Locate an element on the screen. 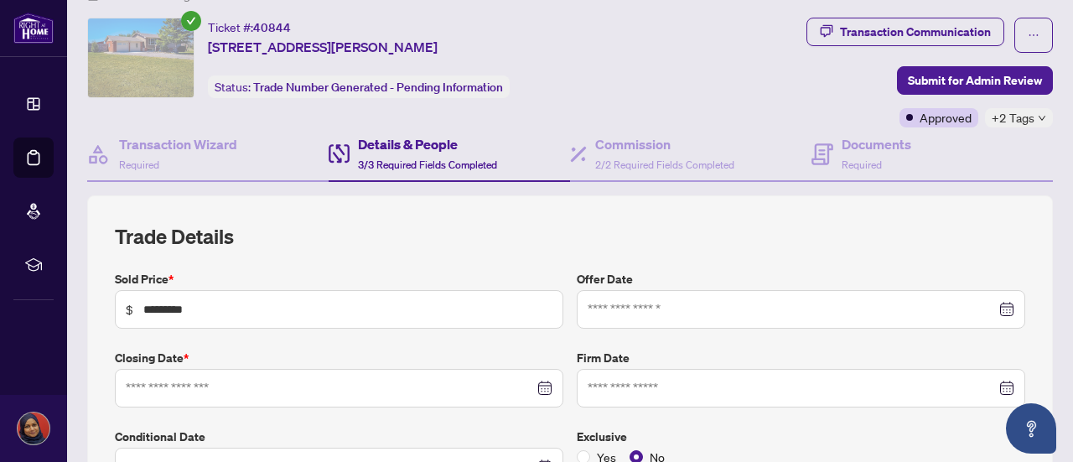 The image size is (1073, 462). div: Ticket #: is located at coordinates (249, 27).